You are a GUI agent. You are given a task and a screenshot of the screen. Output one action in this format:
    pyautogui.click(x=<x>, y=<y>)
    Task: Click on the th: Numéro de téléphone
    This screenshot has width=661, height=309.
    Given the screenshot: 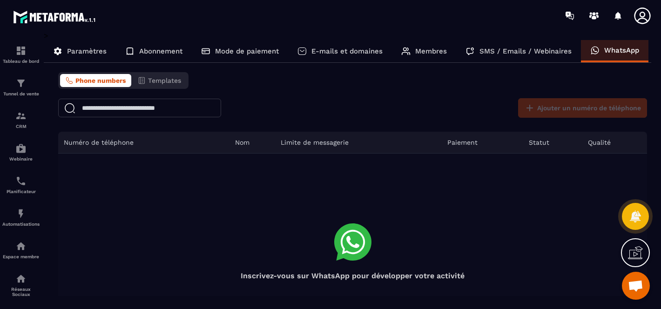 What is the action you would take?
    pyautogui.click(x=144, y=142)
    